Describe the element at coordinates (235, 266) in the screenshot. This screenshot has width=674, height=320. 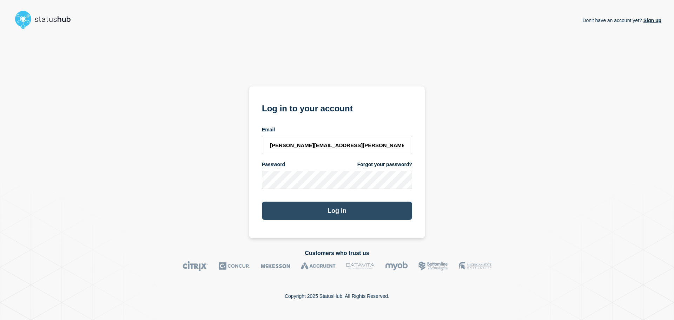
I see `img: Concur logo` at that location.